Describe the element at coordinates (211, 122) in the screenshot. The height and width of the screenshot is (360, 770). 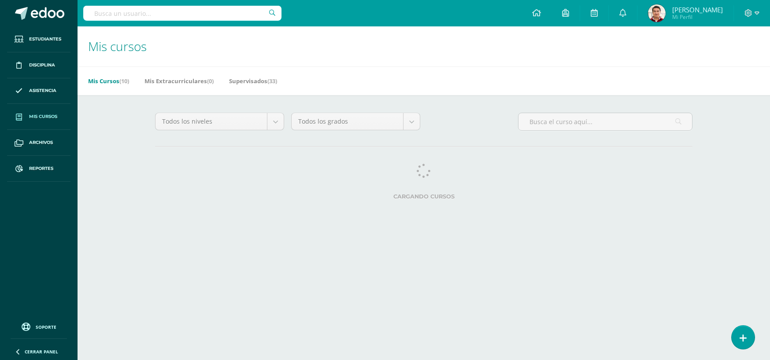
I see `span: Todos los niveles` at that location.